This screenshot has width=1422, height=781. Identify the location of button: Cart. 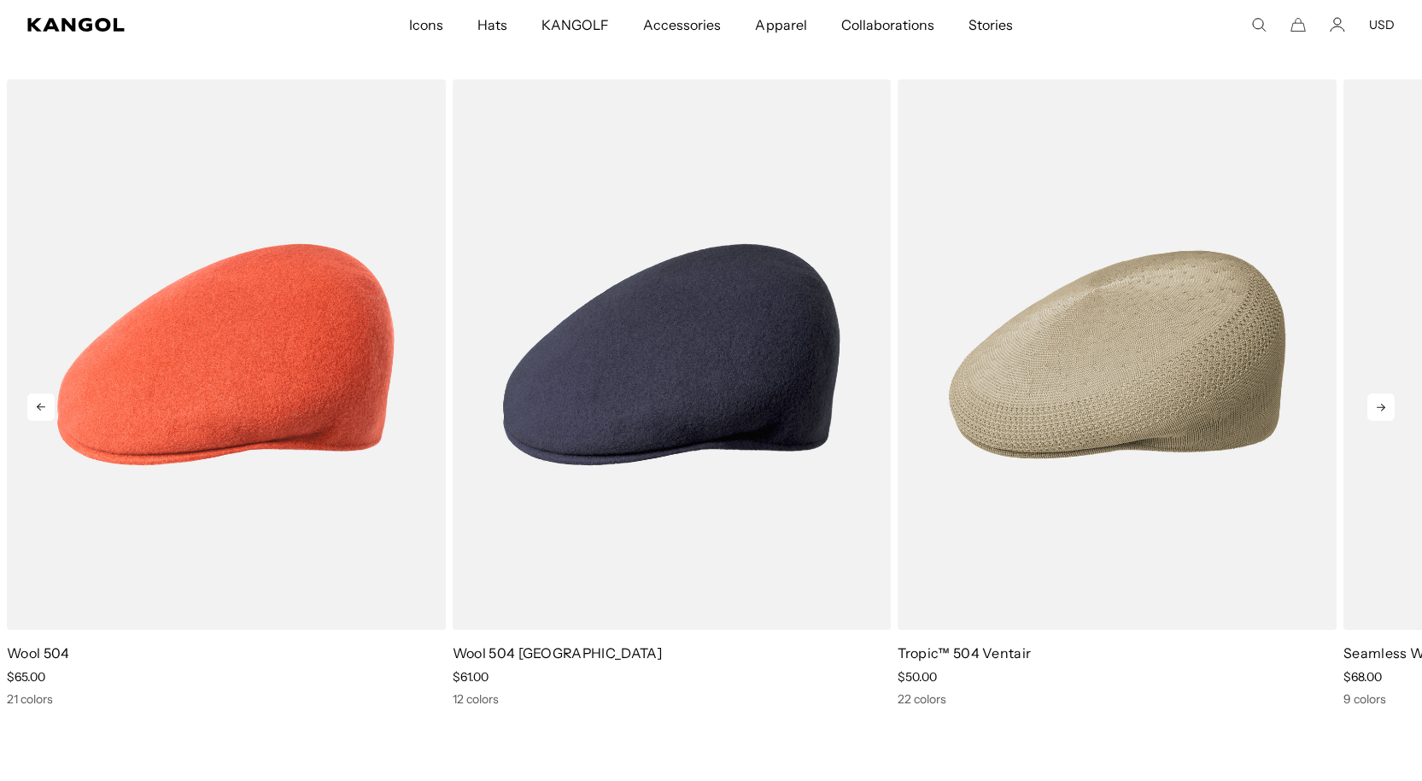
(1298, 25).